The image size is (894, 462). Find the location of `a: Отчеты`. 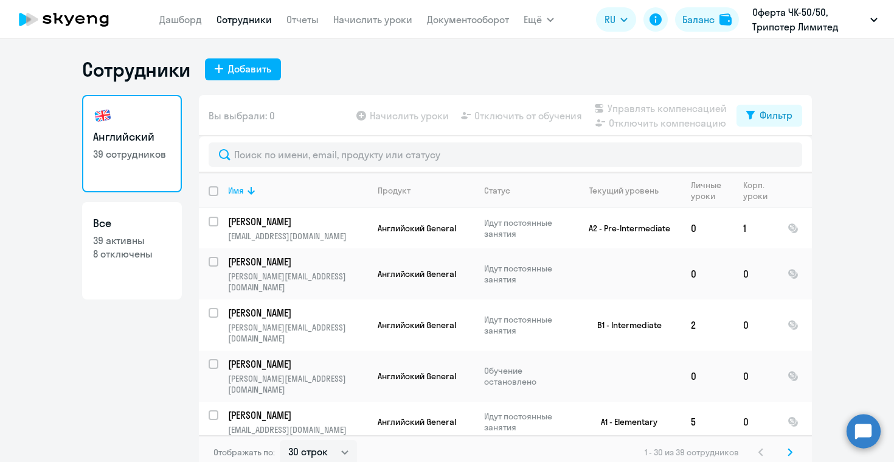

a: Отчеты is located at coordinates (302, 19).